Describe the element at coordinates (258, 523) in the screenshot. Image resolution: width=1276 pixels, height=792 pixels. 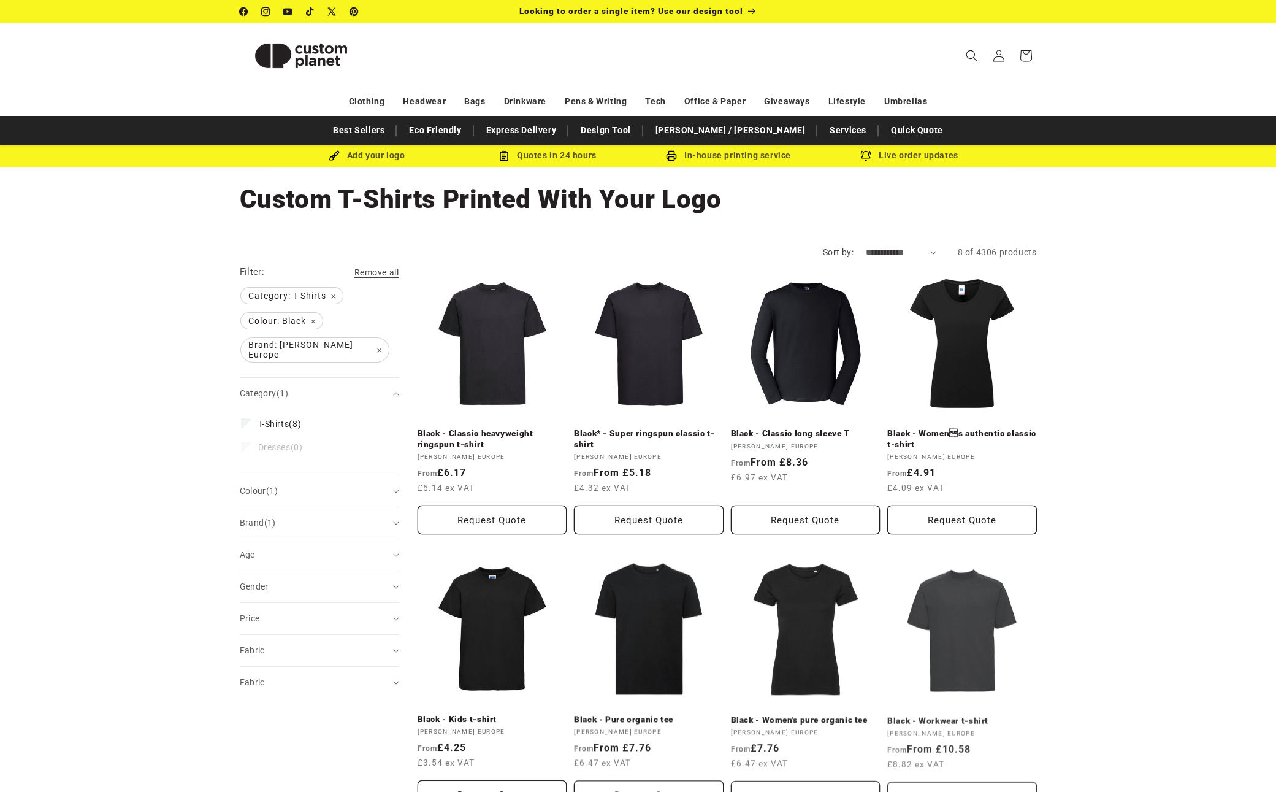
I see `span: Brand` at that location.